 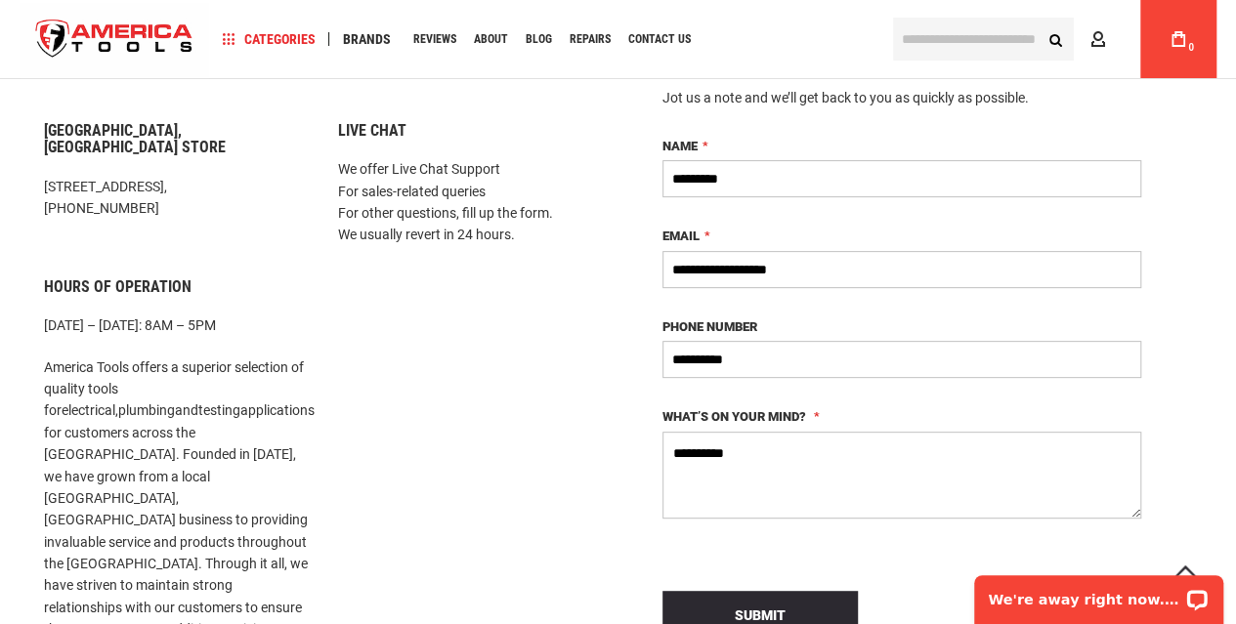 What do you see at coordinates (269, 39) in the screenshot?
I see `span: Categories` at bounding box center [269, 39].